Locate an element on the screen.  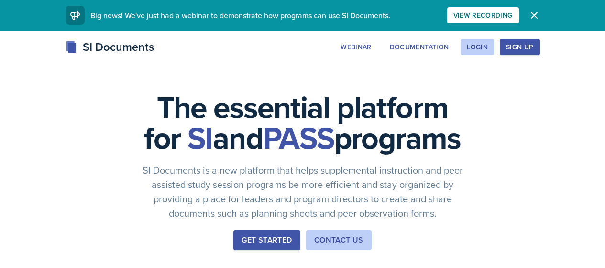
button: Contact Us is located at coordinates (339, 240).